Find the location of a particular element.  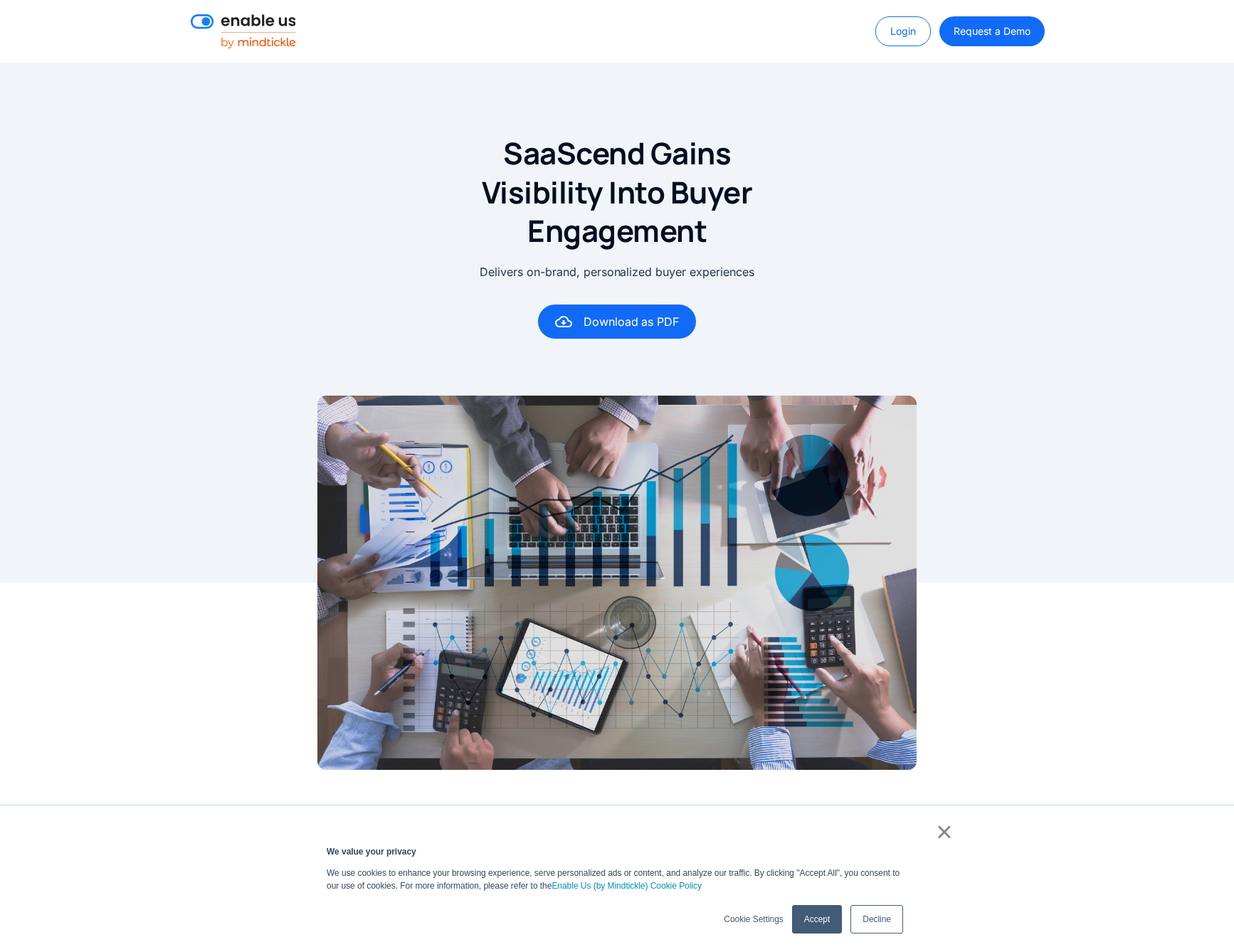

a: Request a Demo is located at coordinates (991, 31).